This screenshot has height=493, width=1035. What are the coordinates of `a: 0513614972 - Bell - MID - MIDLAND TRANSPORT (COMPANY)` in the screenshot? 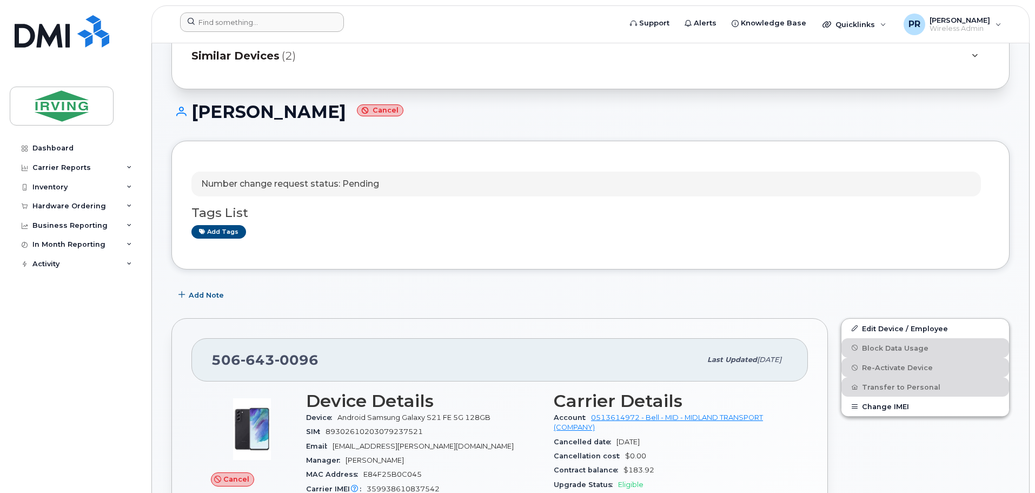 It's located at (658, 422).